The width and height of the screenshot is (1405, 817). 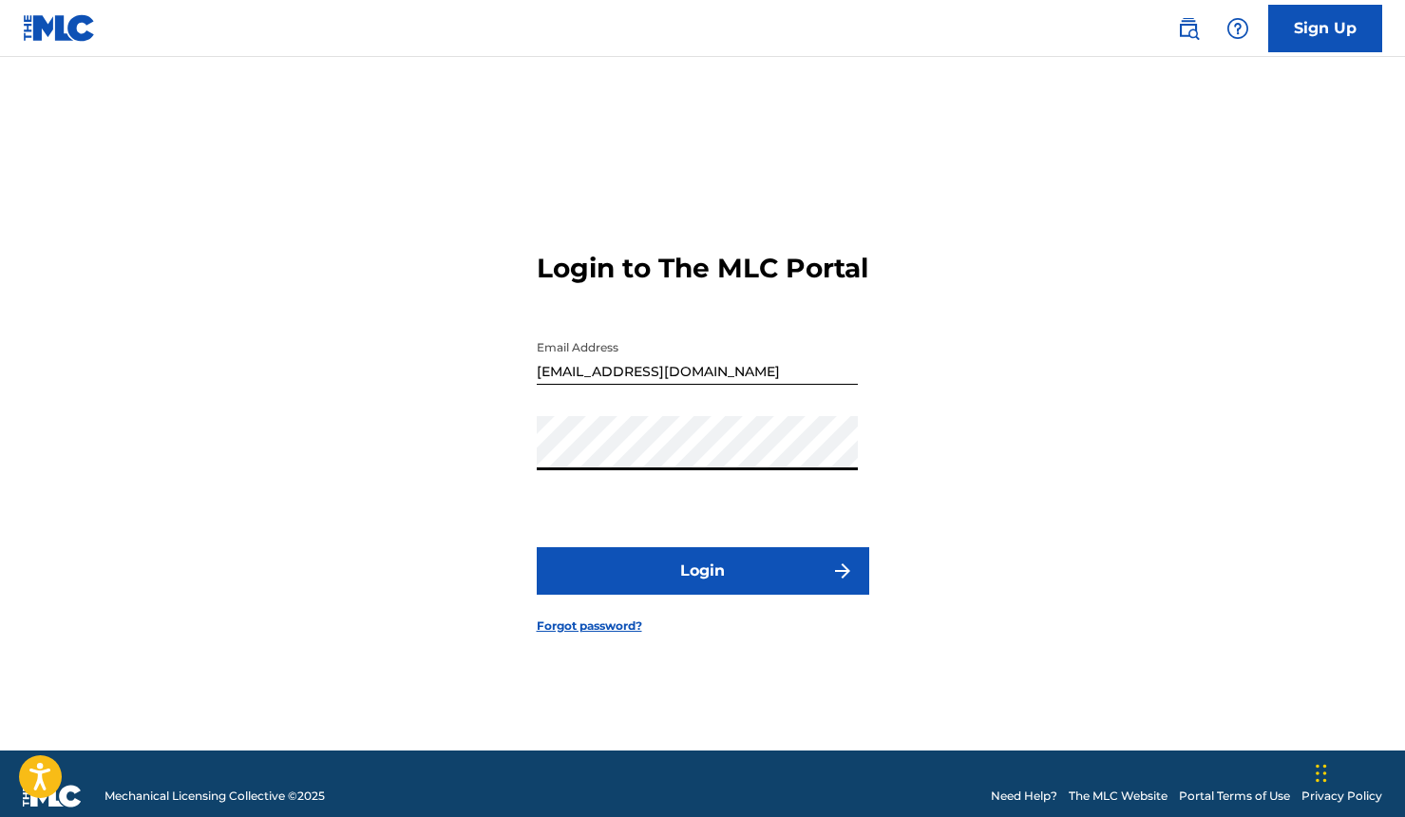 I want to click on a: The MLC Website, so click(x=1118, y=796).